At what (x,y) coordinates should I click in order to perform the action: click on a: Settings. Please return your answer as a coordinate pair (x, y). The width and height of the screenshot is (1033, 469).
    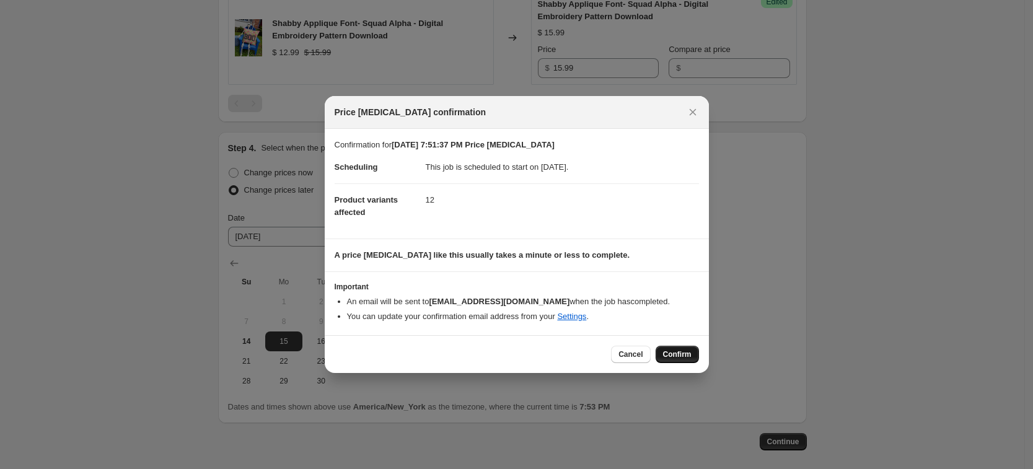
    Looking at the image, I should click on (572, 316).